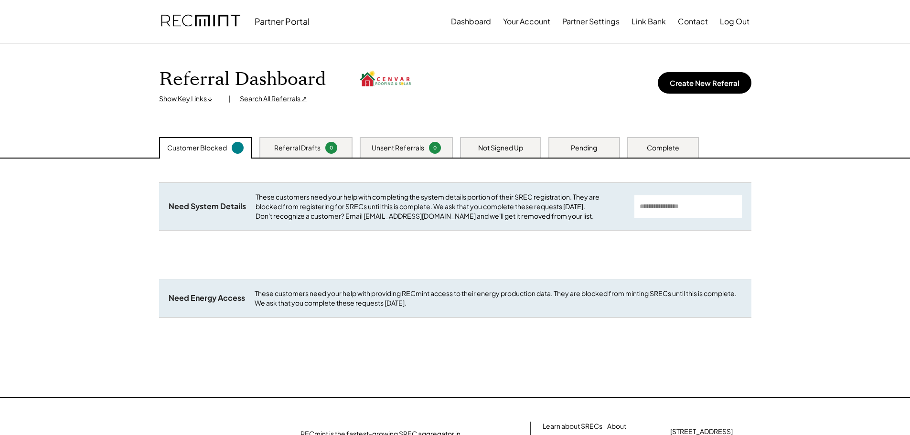 This screenshot has height=435, width=910. Describe the element at coordinates (572, 427) in the screenshot. I see `a: Learn about SRECs` at that location.